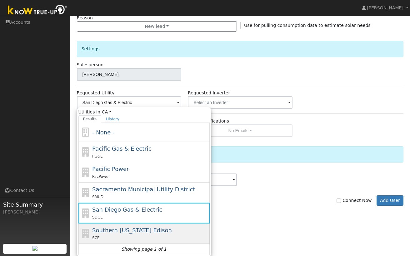  Describe the element at coordinates (101, 177) in the screenshot. I see `span: PacPower` at that location.